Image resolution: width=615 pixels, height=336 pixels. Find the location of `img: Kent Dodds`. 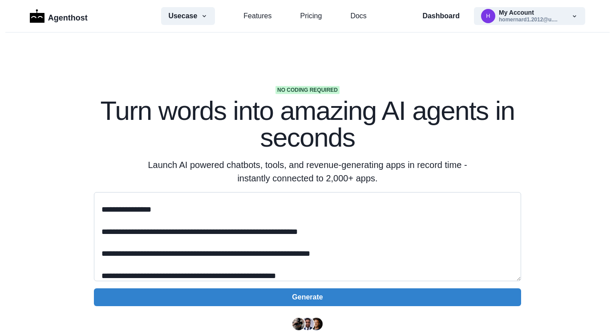

img: Kent Dodds is located at coordinates (317, 324).